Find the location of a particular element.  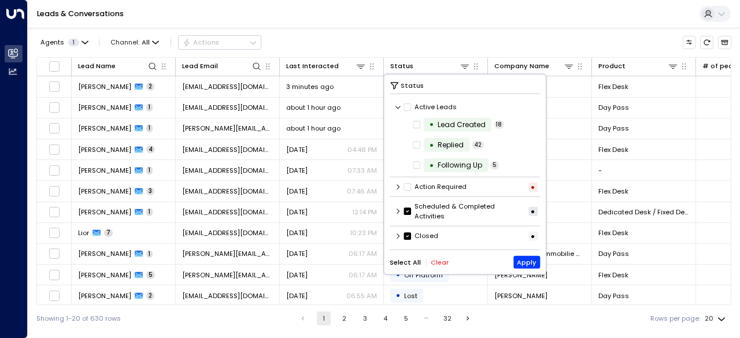

span: dominik0109@gmail.com is located at coordinates (227, 150).